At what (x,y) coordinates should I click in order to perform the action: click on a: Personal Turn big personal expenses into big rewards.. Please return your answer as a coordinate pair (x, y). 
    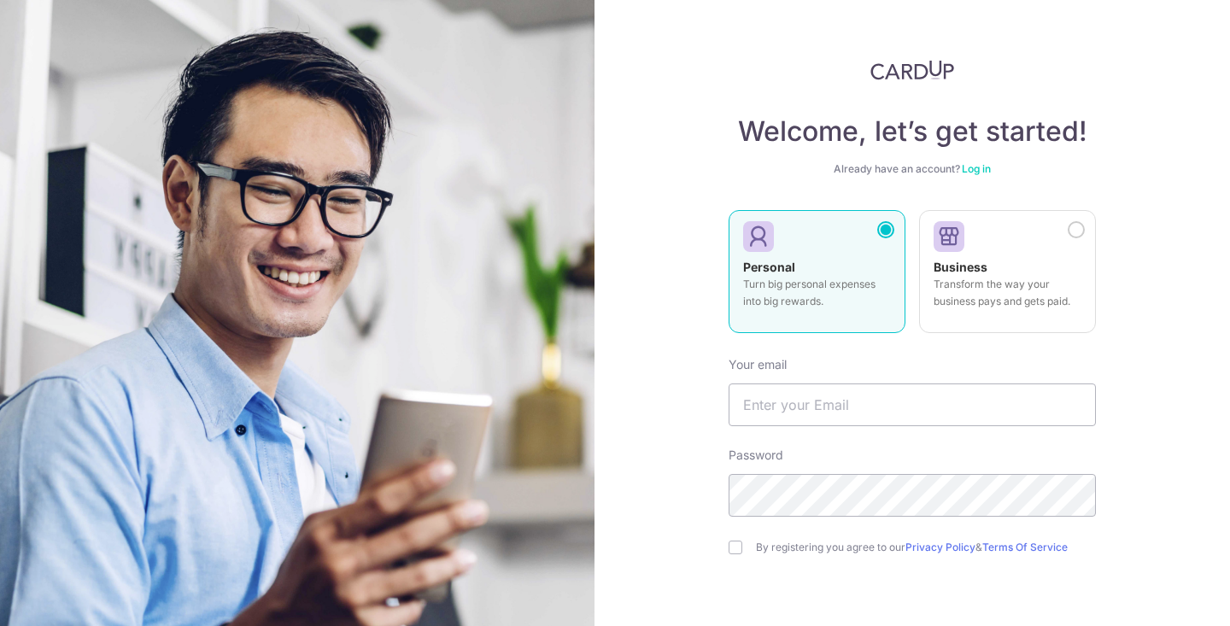
    Looking at the image, I should click on (816, 277).